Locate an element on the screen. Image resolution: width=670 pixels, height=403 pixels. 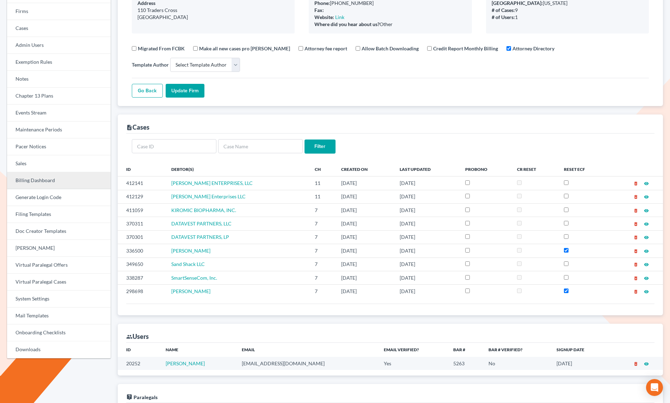
div: Open Intercom Messenger is located at coordinates (655, 388).